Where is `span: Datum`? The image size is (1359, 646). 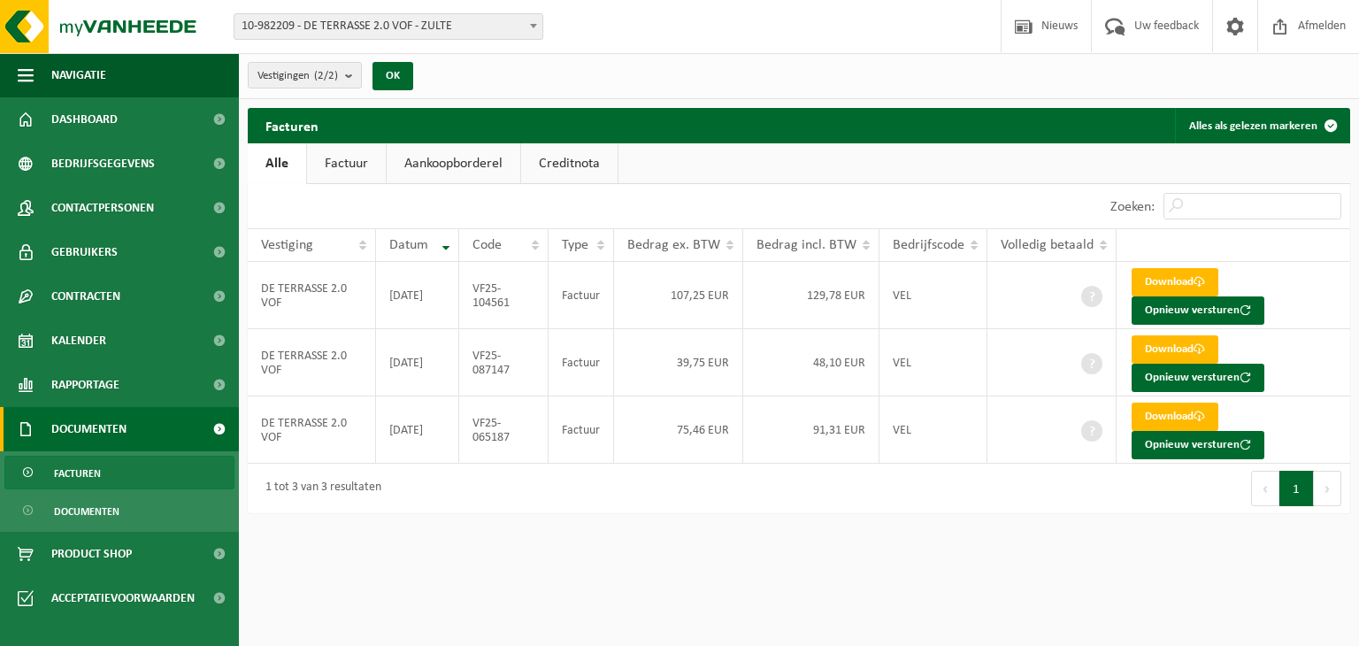 span: Datum is located at coordinates (409, 245).